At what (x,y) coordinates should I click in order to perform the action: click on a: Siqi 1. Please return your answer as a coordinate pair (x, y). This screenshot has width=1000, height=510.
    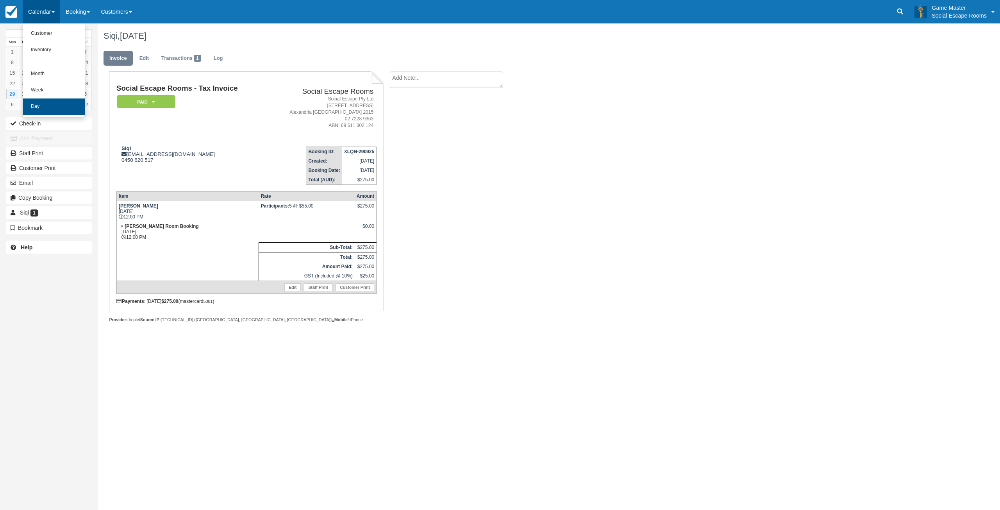
    Looking at the image, I should click on (49, 212).